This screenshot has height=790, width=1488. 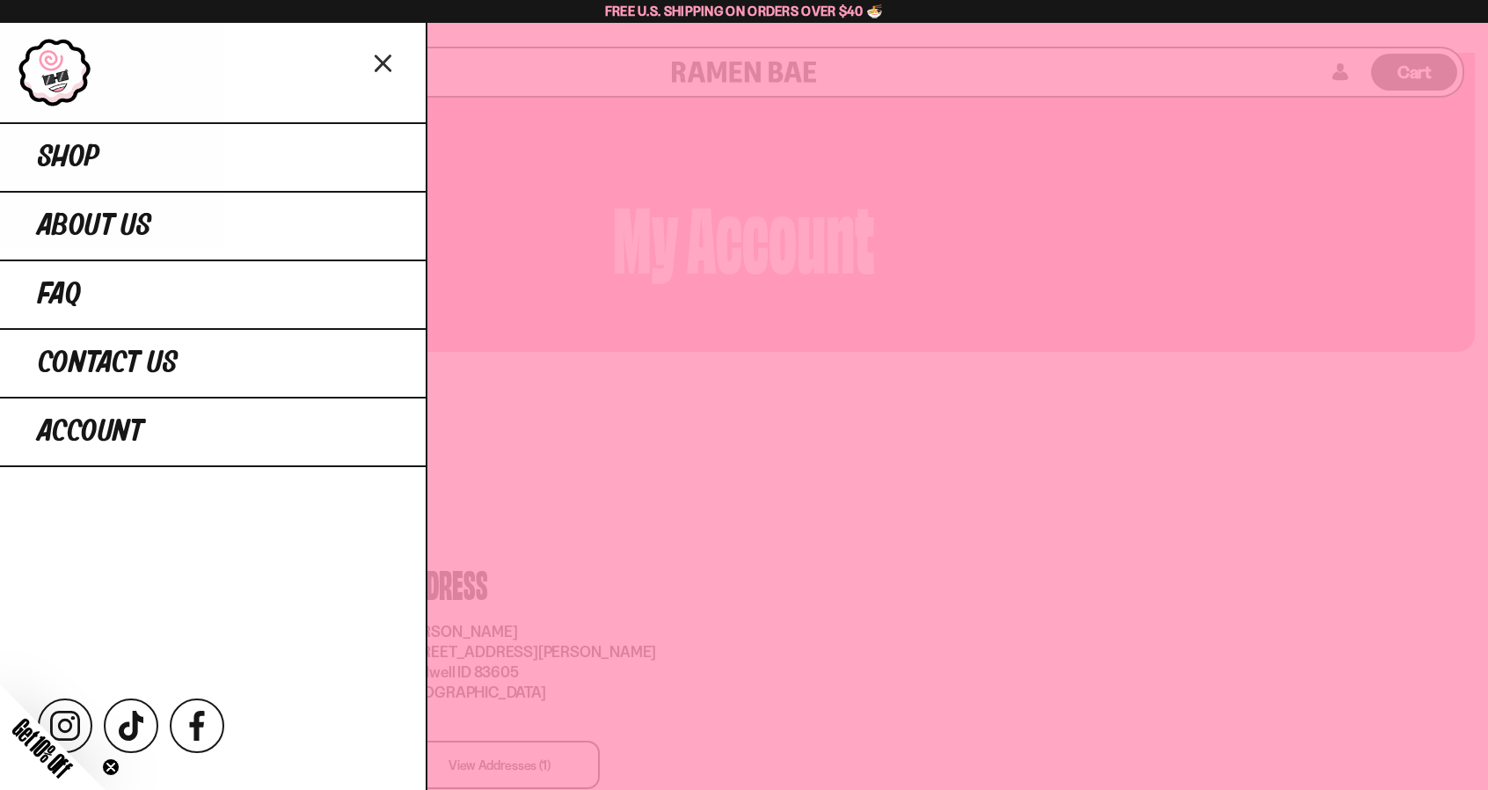 What do you see at coordinates (111, 767) in the screenshot?
I see `button: Close teaser` at bounding box center [111, 767].